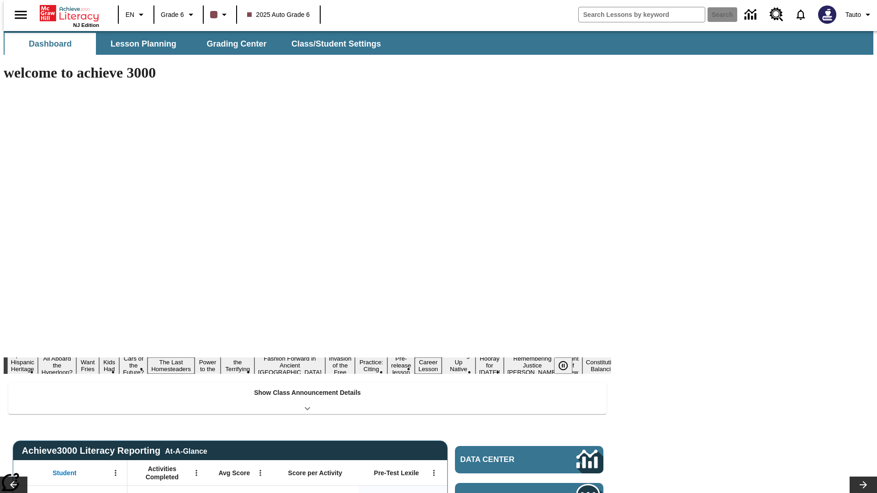 Image resolution: width=877 pixels, height=493 pixels. What do you see at coordinates (237, 44) in the screenshot?
I see `button: Grading Center` at bounding box center [237, 44].